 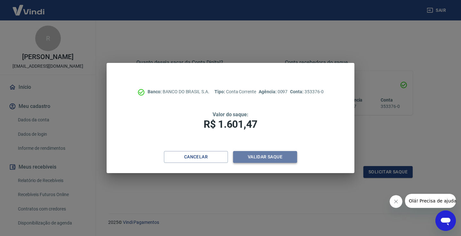 What do you see at coordinates (178, 92) in the screenshot?
I see `p: BANCO DO BRASIL S.A.` at bounding box center [178, 92].